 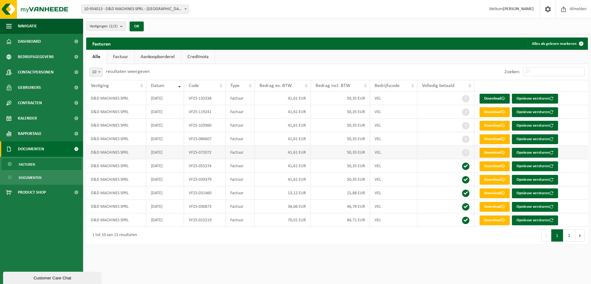 I want to click on td: 46,78 EUR, so click(x=340, y=207).